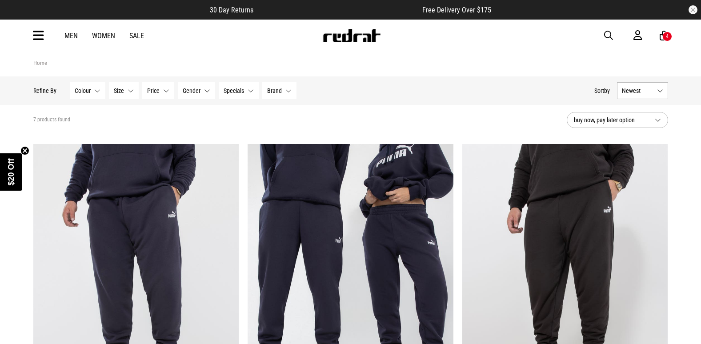  What do you see at coordinates (234, 91) in the screenshot?
I see `span: Specials` at bounding box center [234, 91].